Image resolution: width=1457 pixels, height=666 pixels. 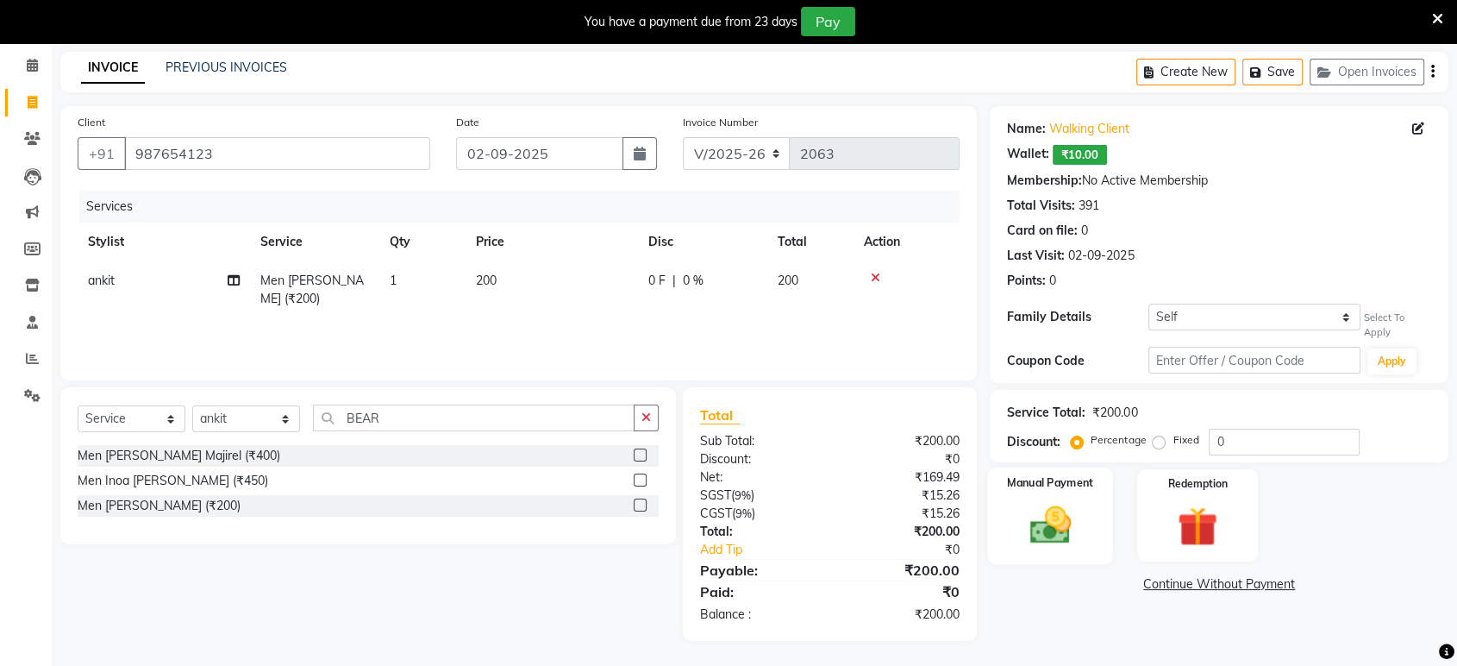 What do you see at coordinates (102, 153) in the screenshot?
I see `button: +91` at bounding box center [102, 153].